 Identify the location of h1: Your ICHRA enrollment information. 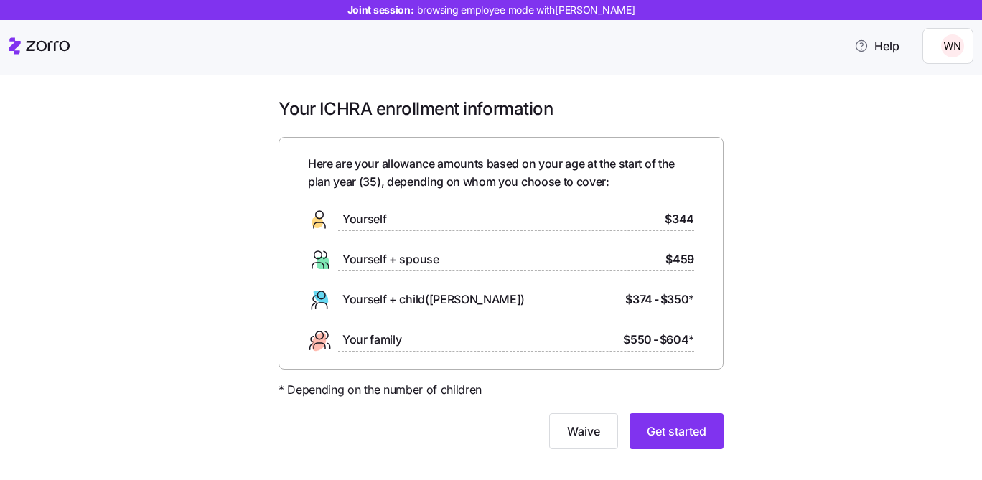
(501, 108).